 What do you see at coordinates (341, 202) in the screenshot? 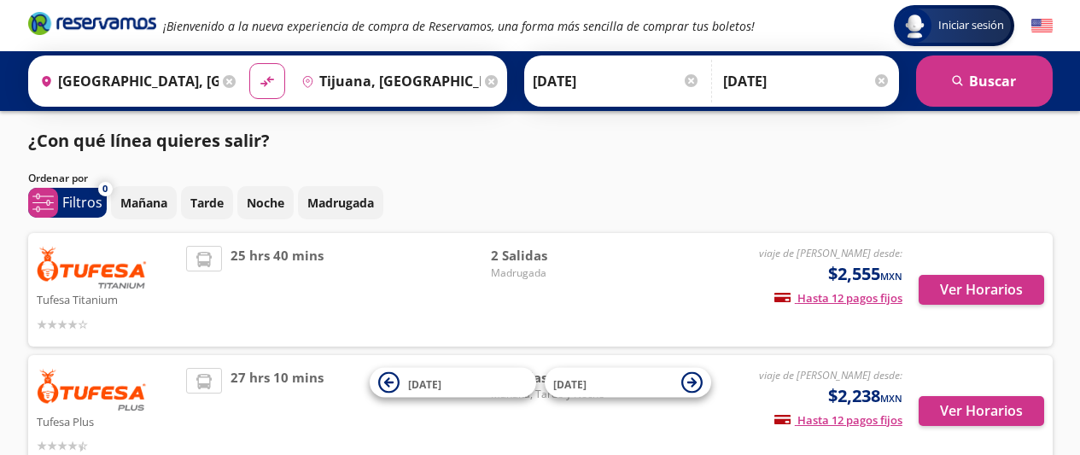
I see `button: Madrugada` at bounding box center [341, 202].